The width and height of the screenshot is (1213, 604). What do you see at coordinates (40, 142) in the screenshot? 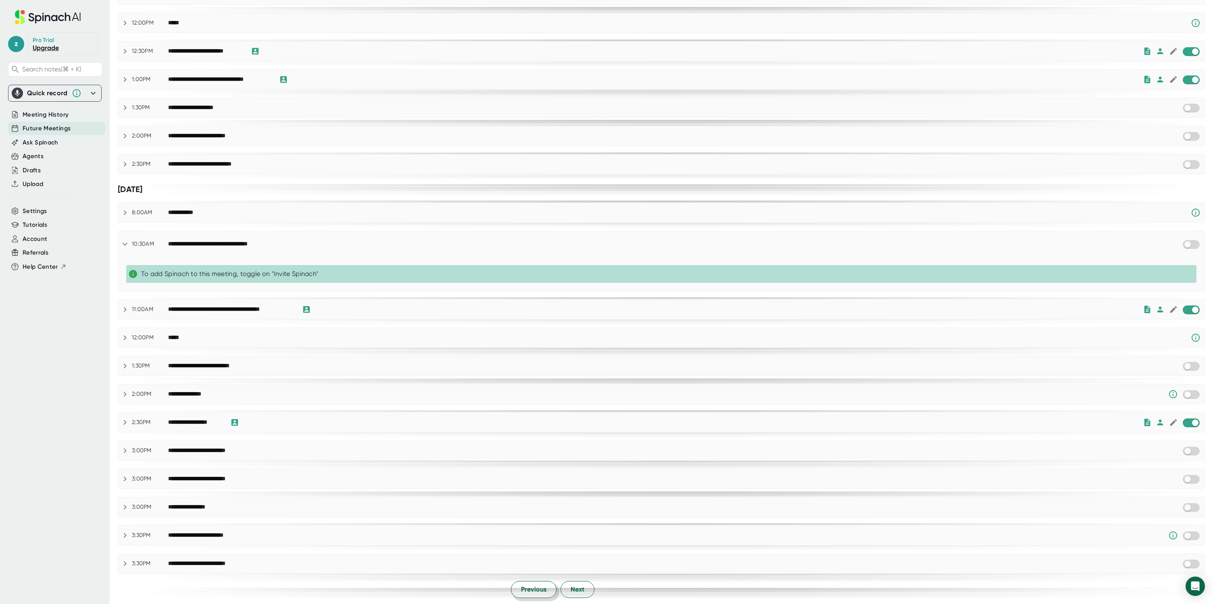
I see `span: Ask Spinach` at bounding box center [40, 142].